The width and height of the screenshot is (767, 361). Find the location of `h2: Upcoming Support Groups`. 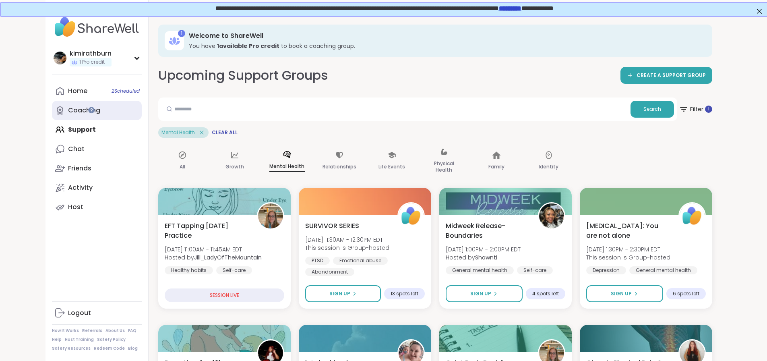

h2: Upcoming Support Groups is located at coordinates (243, 75).